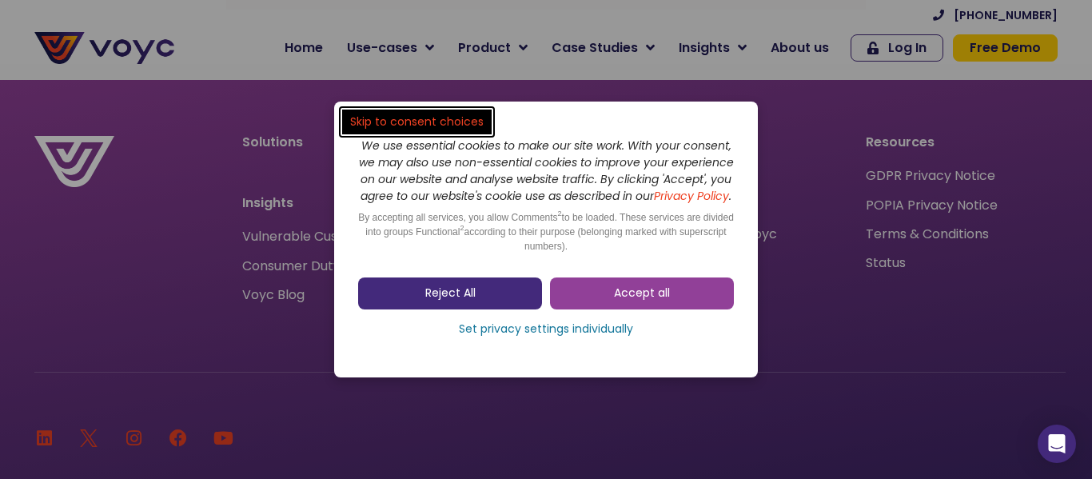 The width and height of the screenshot is (1092, 479). Describe the element at coordinates (546, 170) in the screenshot. I see `i: We use essential cookies to make our site work. With your consent, we may also use non-essential ...` at that location.